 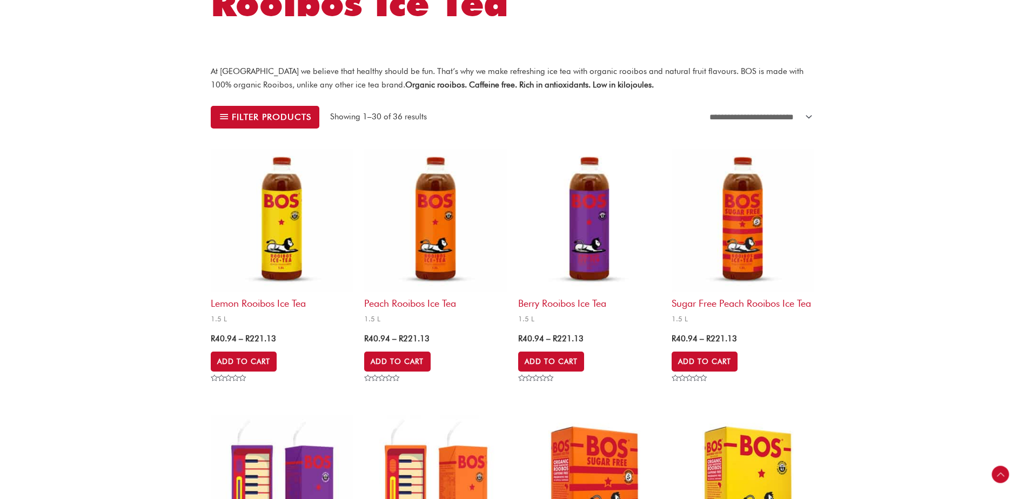 I want to click on a: Select options for “Sugar Free Peach Rooibos Ice Tea”, so click(x=705, y=362).